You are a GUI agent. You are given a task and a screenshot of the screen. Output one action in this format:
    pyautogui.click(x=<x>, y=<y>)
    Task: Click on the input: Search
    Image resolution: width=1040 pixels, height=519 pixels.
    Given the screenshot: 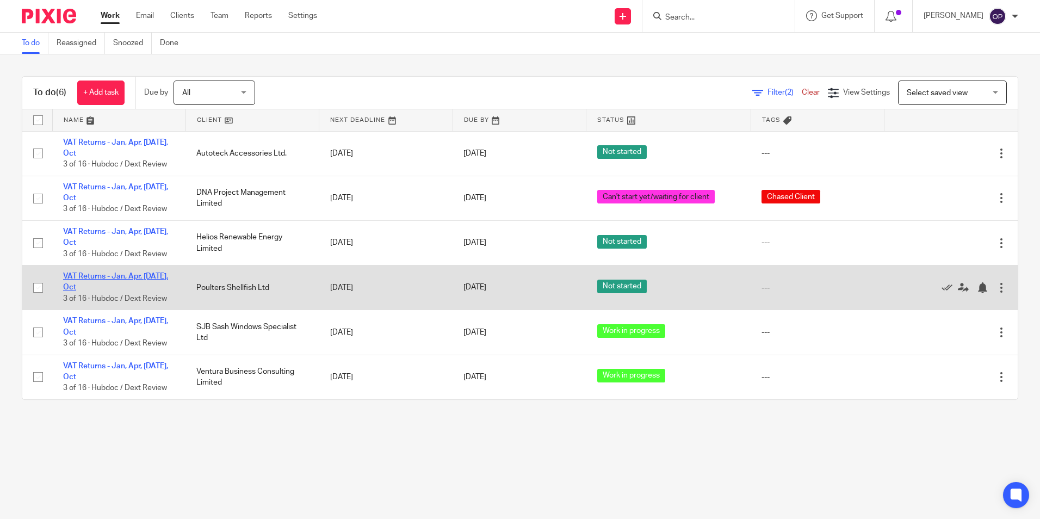 What is the action you would take?
    pyautogui.click(x=713, y=18)
    